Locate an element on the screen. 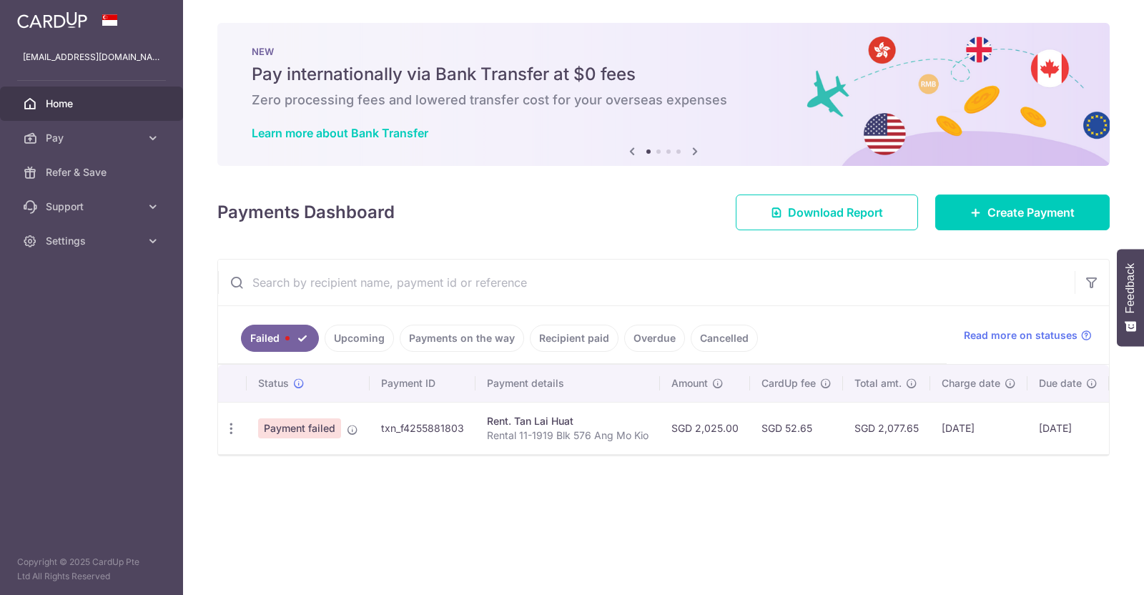 The image size is (1144, 595). span: Charge date is located at coordinates (971, 383).